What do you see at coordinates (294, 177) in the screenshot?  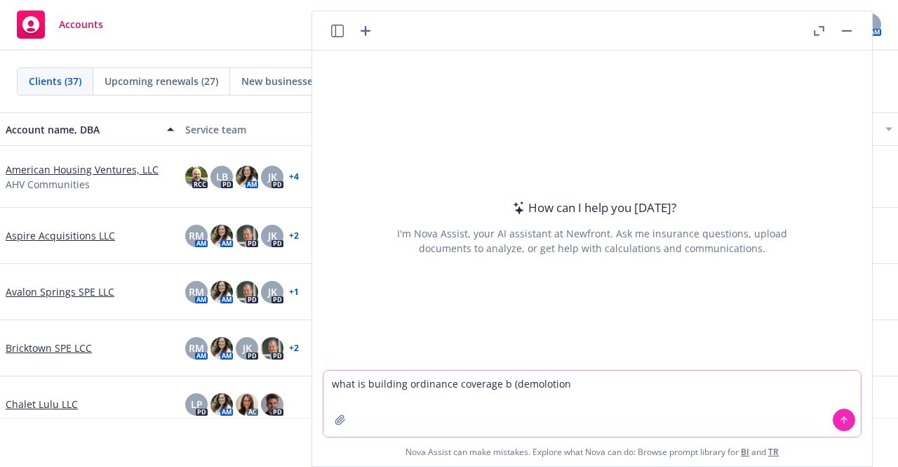 I see `a: + 4` at bounding box center [294, 177].